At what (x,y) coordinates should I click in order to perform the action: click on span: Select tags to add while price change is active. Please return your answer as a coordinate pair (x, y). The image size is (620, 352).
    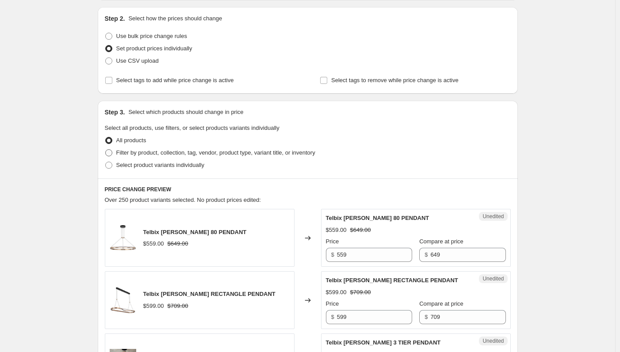
    Looking at the image, I should click on (175, 80).